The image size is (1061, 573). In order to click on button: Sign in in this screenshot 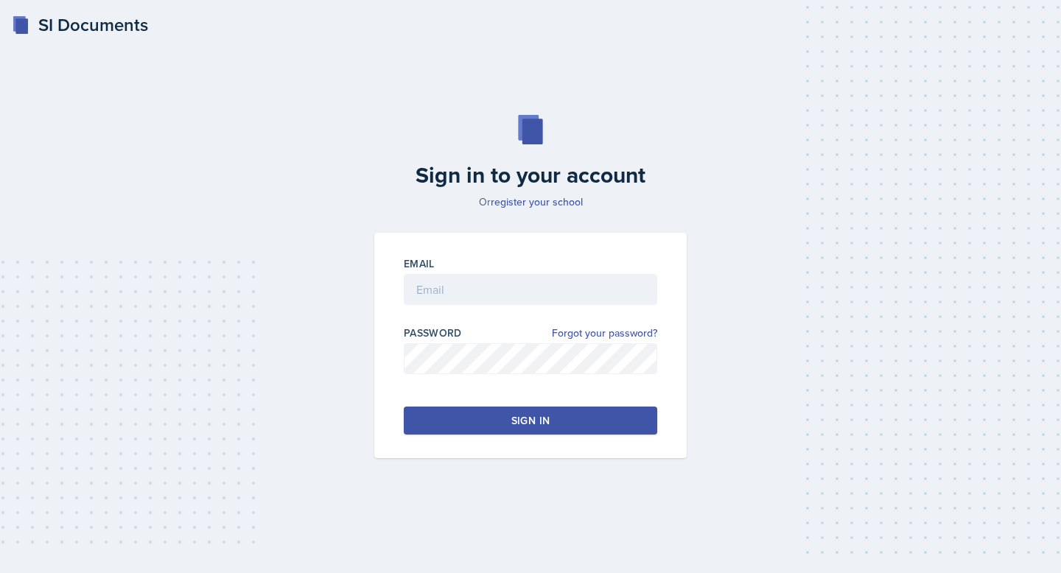, I will do `click(531, 421)`.